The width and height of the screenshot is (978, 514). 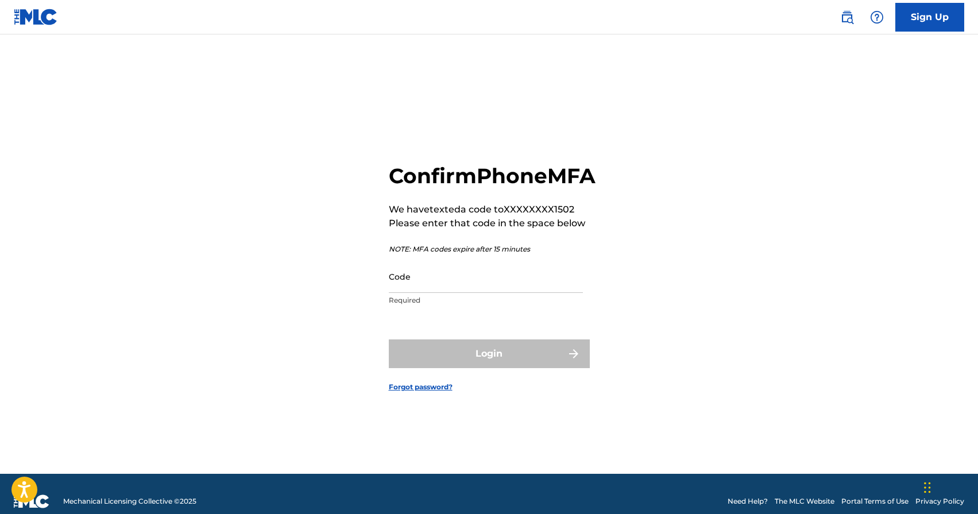 I want to click on p: We have texted a code to XXXXXXXX1502, so click(x=492, y=210).